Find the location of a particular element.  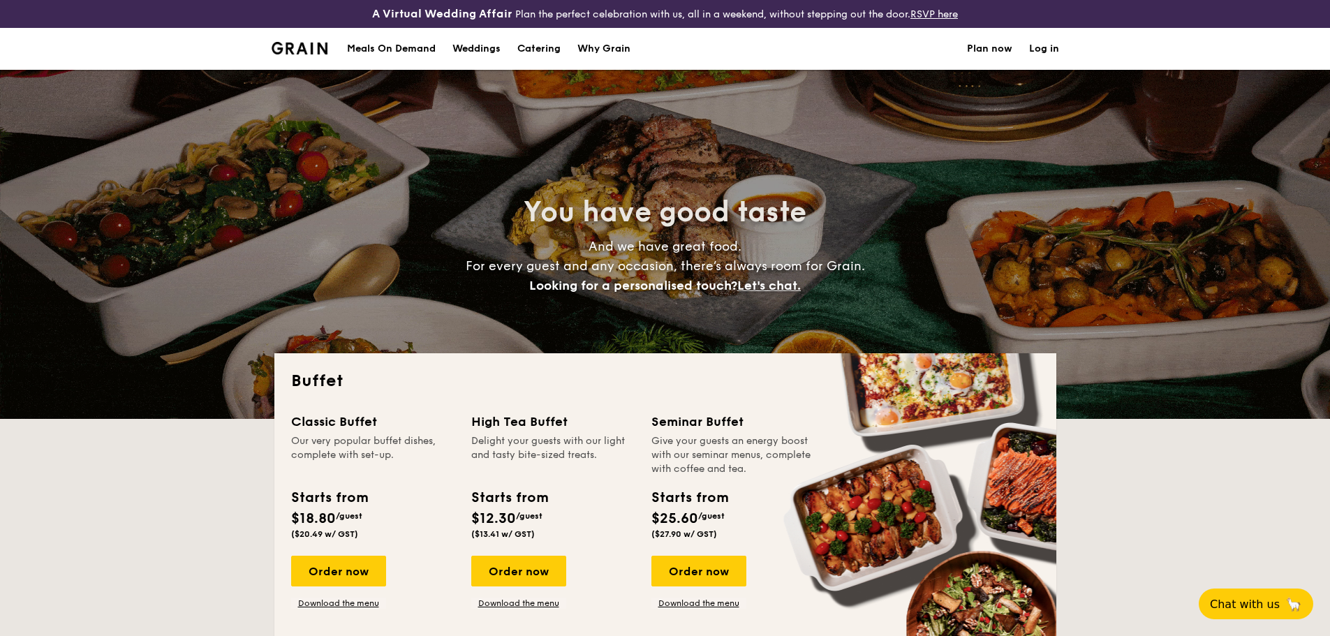

a: Logotype is located at coordinates (299, 48).